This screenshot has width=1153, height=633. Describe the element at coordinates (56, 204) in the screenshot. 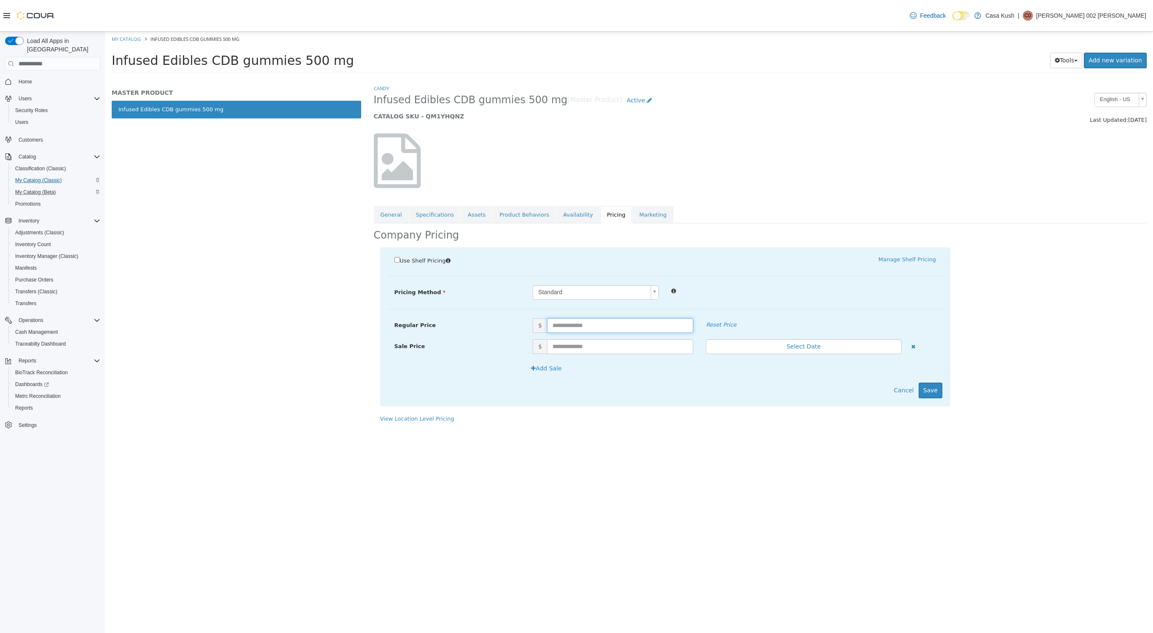

I see `button: Promotions` at that location.